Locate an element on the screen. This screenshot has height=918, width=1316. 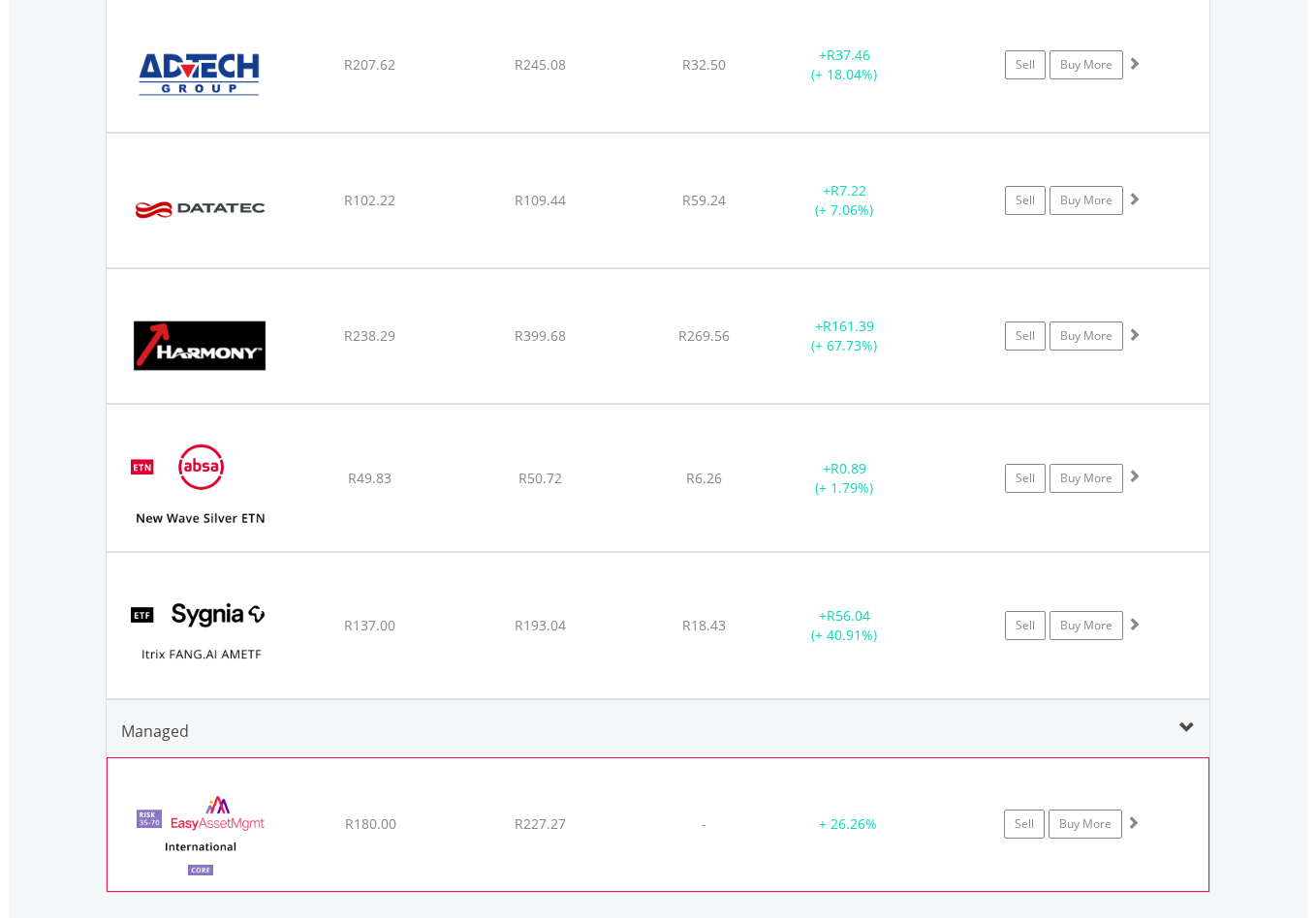
div: + (+ 7.06%) is located at coordinates (844, 200).